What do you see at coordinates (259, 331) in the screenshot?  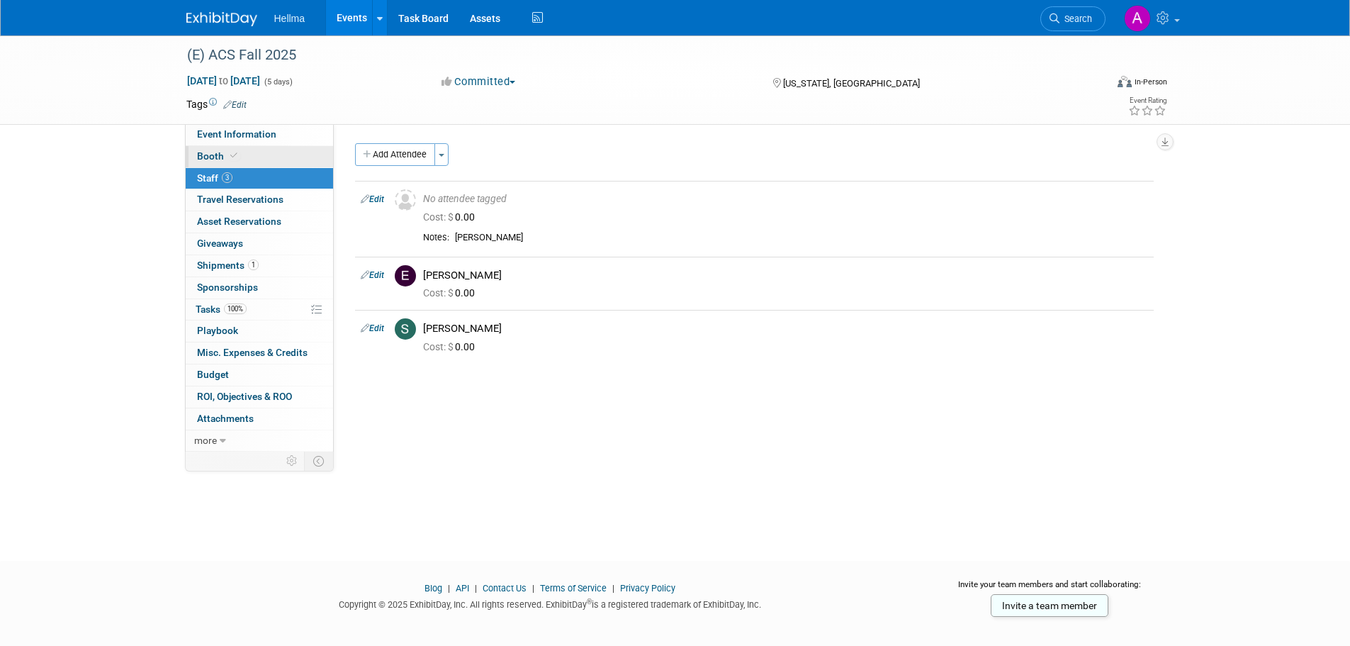 I see `a: Playbook` at bounding box center [259, 331].